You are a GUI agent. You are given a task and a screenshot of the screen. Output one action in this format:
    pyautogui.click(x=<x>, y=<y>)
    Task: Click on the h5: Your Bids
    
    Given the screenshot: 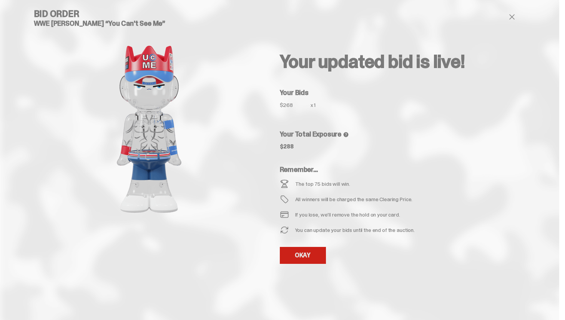 What is the action you would take?
    pyautogui.click(x=403, y=93)
    